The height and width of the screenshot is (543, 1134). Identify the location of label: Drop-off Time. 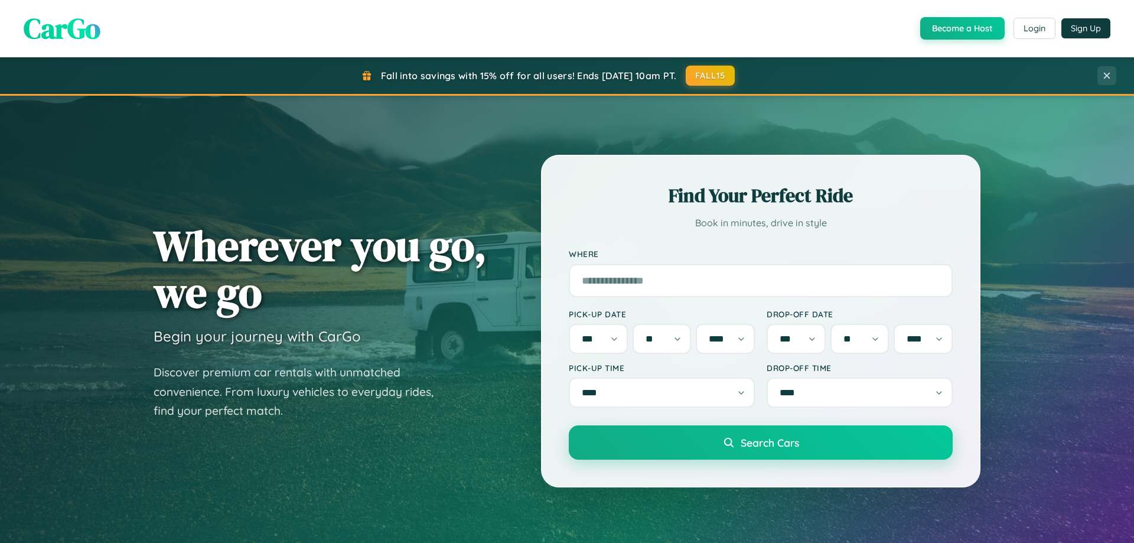
(859, 367).